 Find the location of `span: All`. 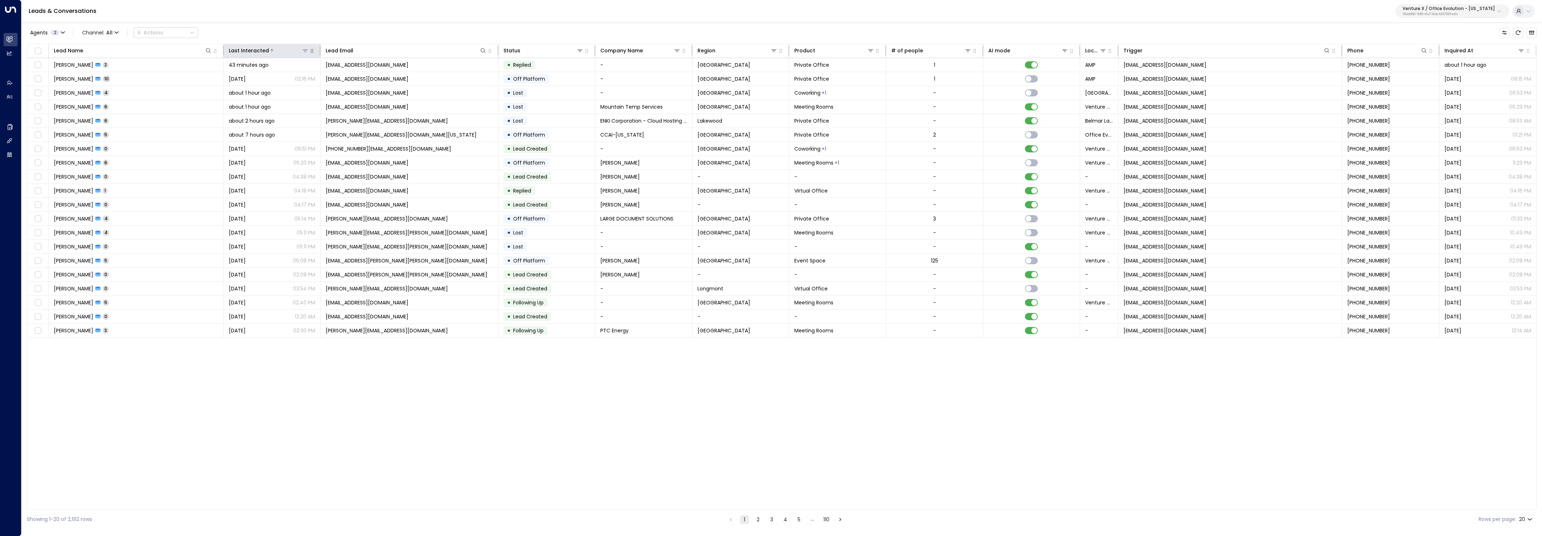

span: All is located at coordinates (109, 33).